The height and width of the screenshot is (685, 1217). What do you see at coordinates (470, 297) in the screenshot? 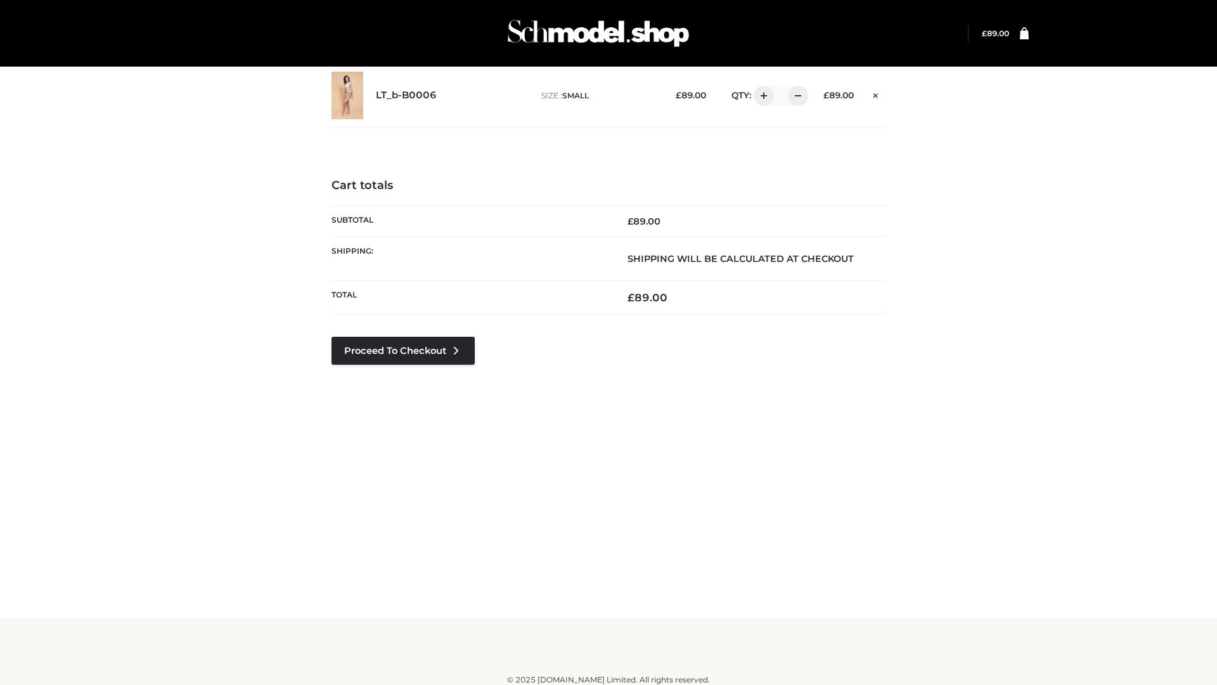
I see `th: Total` at bounding box center [470, 297].